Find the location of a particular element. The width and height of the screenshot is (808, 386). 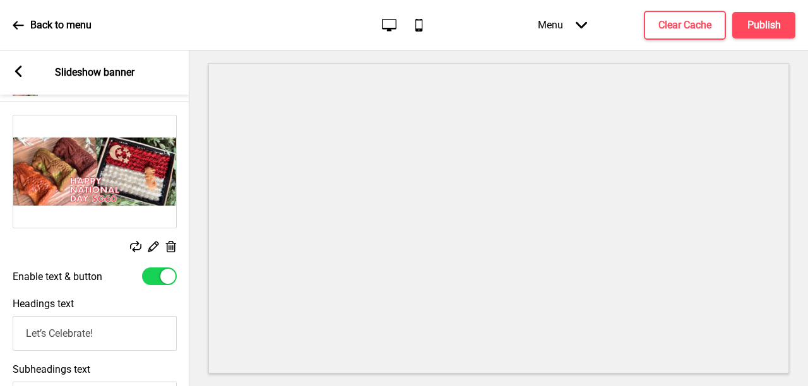

button: Clear Cache is located at coordinates (684, 25).